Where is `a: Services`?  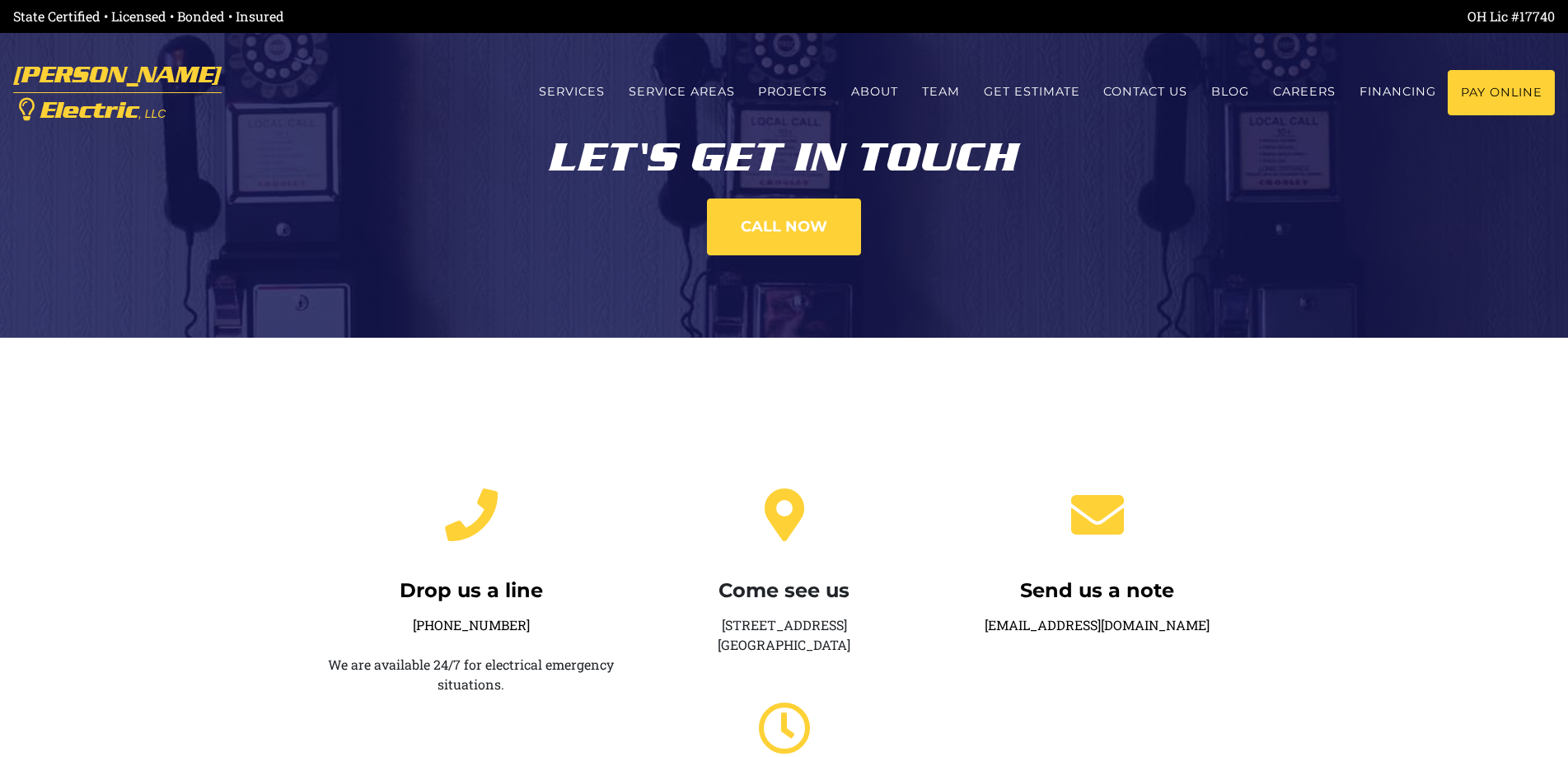 a: Services is located at coordinates (571, 91).